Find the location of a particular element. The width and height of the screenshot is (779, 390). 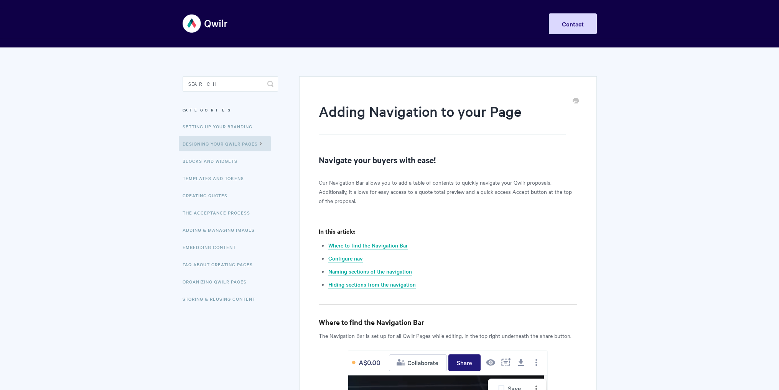

a: Where to find the Navigation Bar is located at coordinates (368, 246).